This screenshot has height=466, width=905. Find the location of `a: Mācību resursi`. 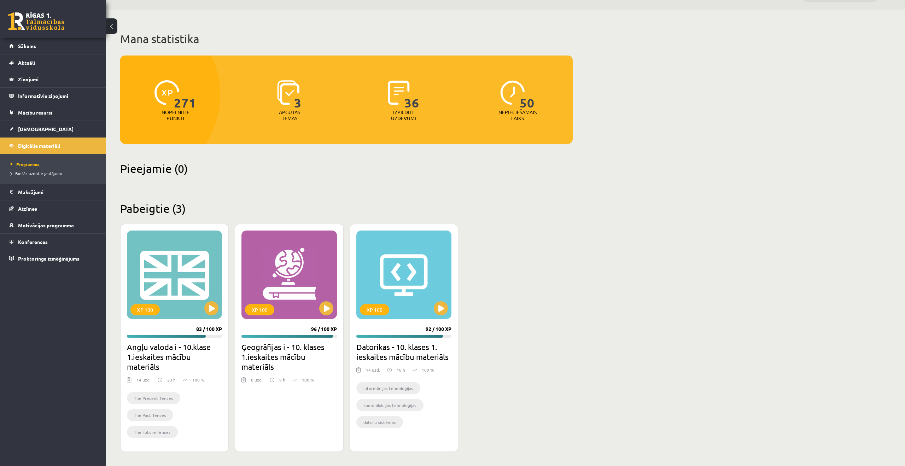

a: Mācību resursi is located at coordinates (53, 112).